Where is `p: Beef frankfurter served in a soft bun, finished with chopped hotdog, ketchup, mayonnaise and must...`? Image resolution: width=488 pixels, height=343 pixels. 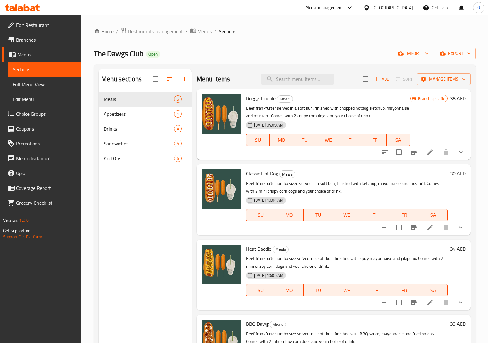 p: Beef frankfurter served in a soft bun, finished with chopped hotdog, ketchup, mayonnaise and must... is located at coordinates (328, 112).